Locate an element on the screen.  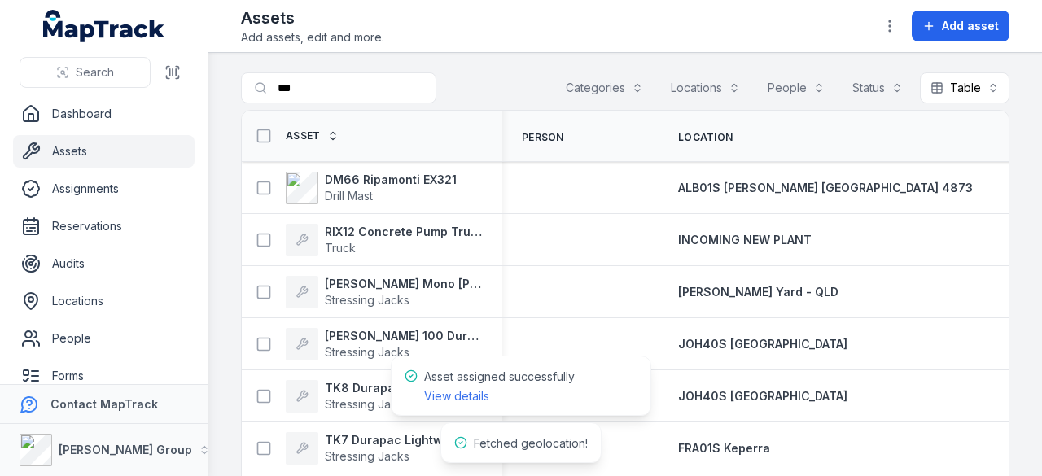
button: Search is located at coordinates (85, 72).